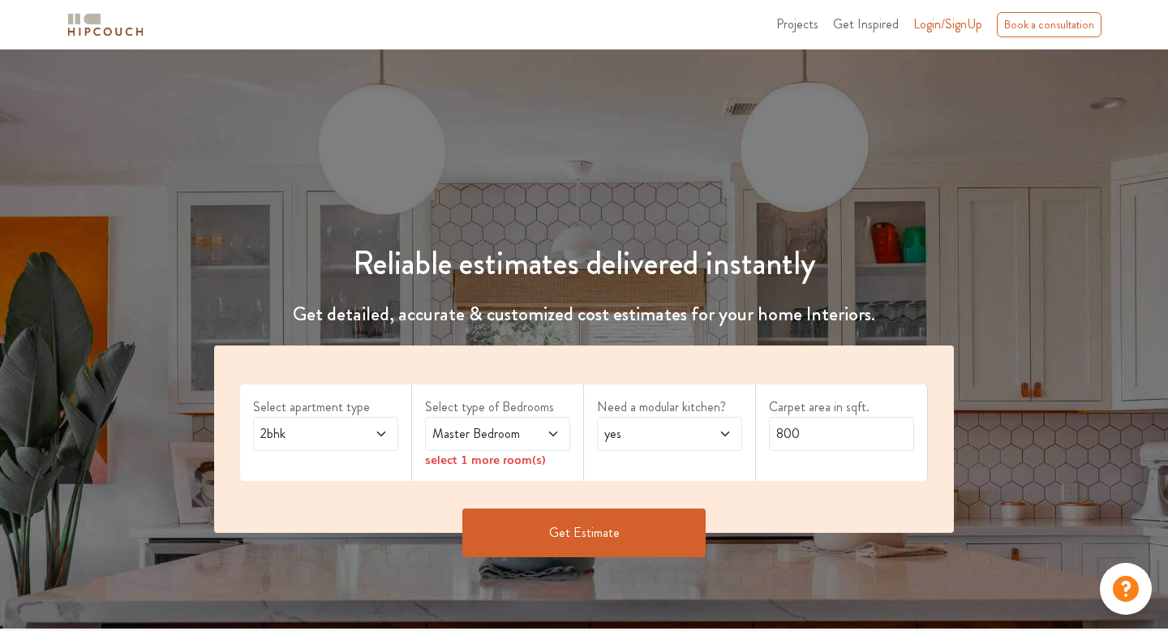 The image size is (1168, 631). What do you see at coordinates (669, 407) in the screenshot?
I see `label: Need a modular kitchen?` at bounding box center [669, 407].